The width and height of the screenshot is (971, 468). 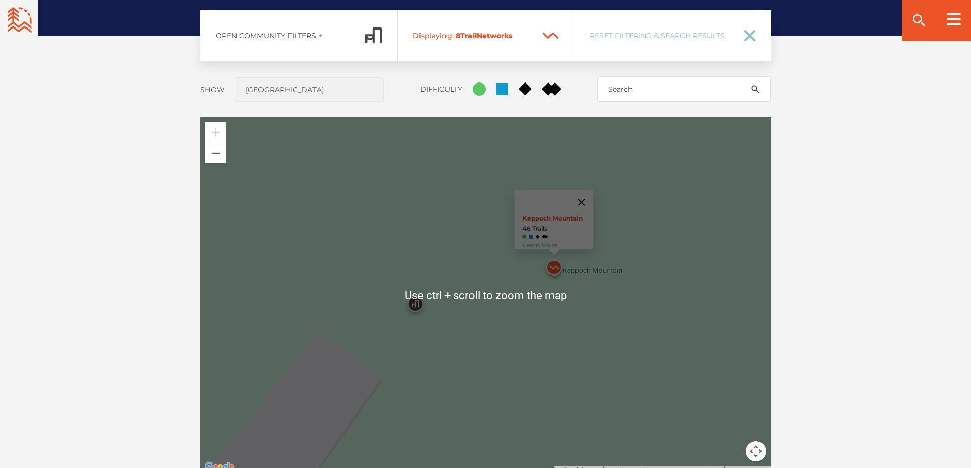 What do you see at coordinates (458, 36) in the screenshot?
I see `span: 8` at bounding box center [458, 36].